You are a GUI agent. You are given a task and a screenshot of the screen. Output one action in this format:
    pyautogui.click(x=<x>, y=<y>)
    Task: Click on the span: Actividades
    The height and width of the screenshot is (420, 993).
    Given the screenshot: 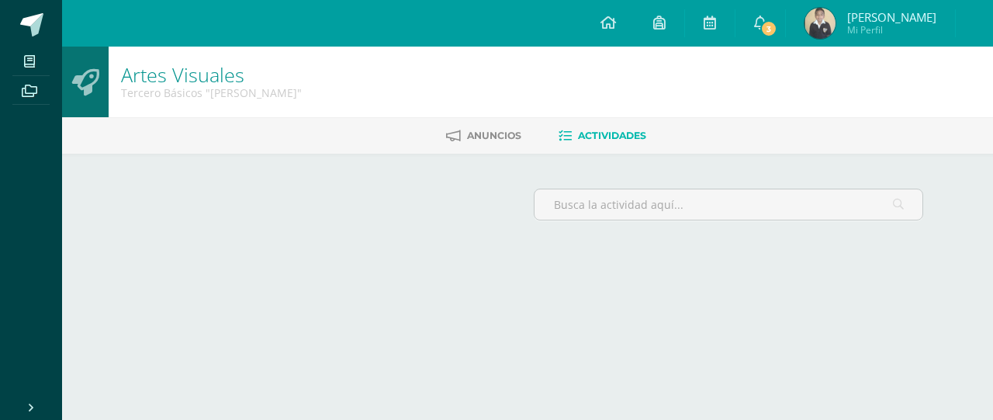 What is the action you would take?
    pyautogui.click(x=612, y=135)
    